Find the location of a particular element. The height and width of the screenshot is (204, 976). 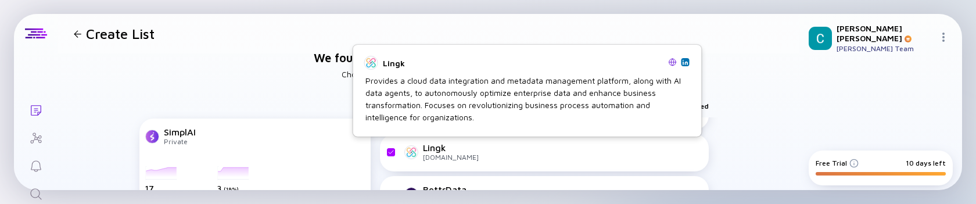

div: Provides a cloud data integration and metadata management platform, along with AI data agents, to... is located at coordinates (527, 99).